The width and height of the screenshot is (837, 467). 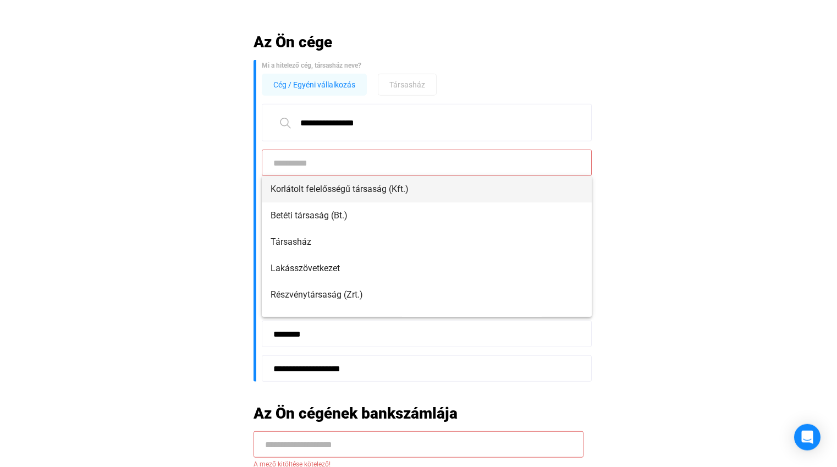 I want to click on h2: Az Ön cégének bankszámlája, so click(x=418, y=413).